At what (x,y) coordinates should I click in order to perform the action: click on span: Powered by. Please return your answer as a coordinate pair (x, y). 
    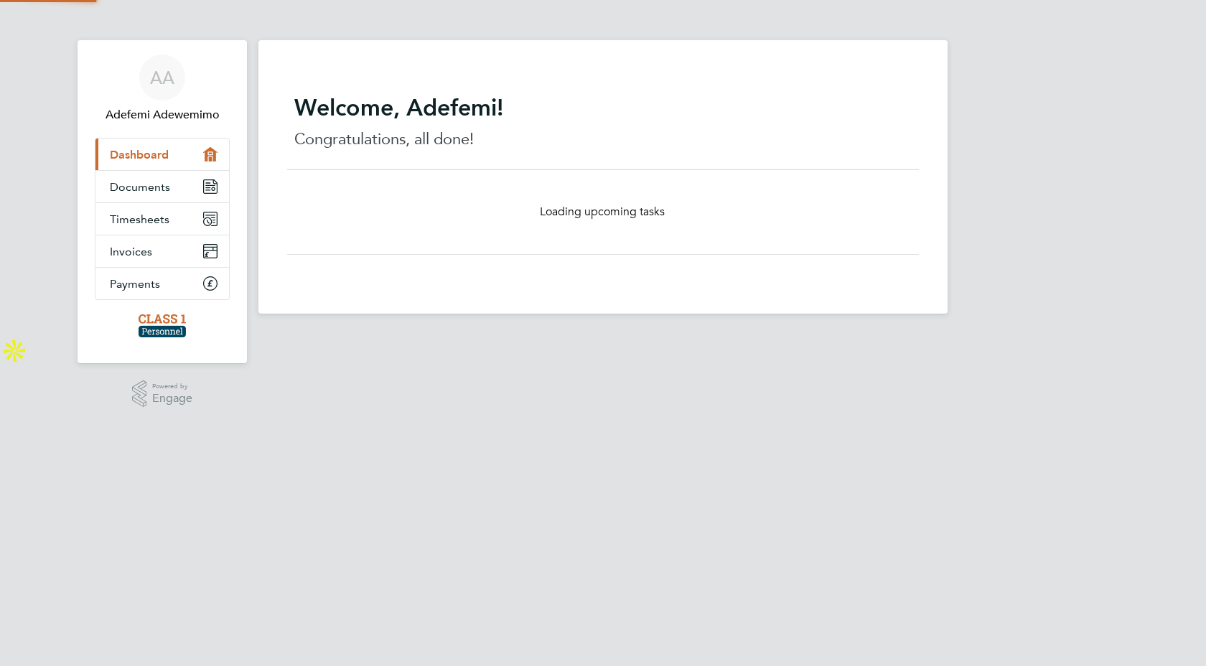
    Looking at the image, I should click on (172, 386).